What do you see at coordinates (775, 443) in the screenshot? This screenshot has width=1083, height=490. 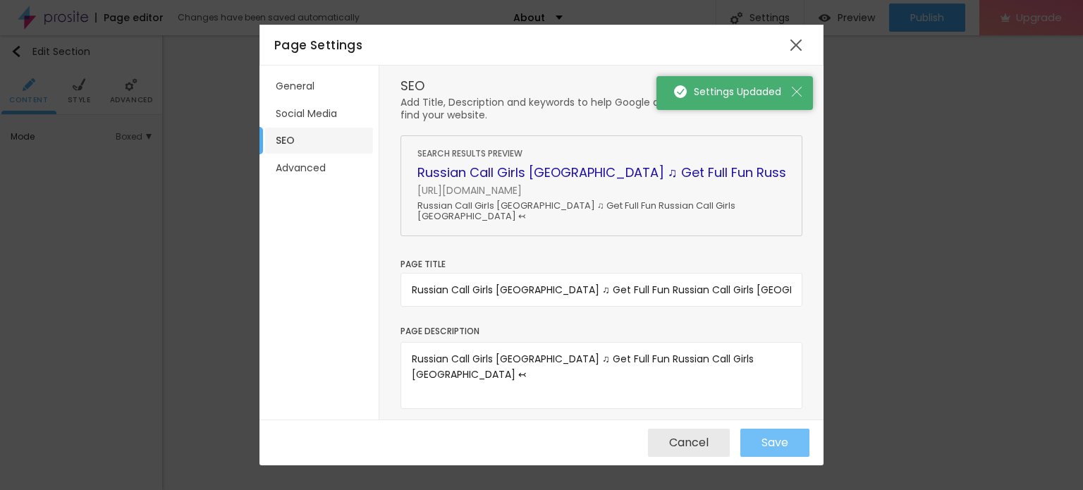 I see `span: Save` at bounding box center [775, 443].